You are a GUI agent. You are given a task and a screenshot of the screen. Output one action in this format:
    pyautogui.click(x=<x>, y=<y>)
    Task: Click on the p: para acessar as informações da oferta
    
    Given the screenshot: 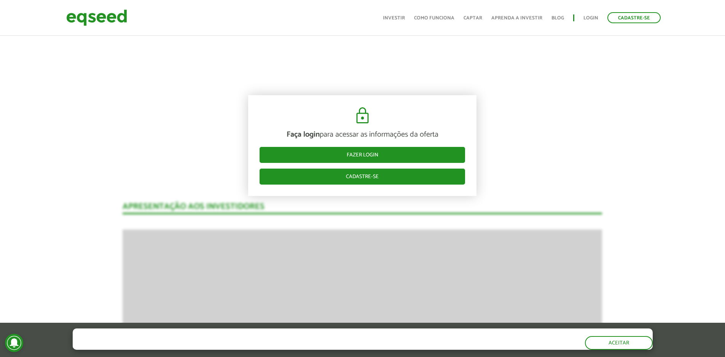 What is the action you would take?
    pyautogui.click(x=363, y=135)
    